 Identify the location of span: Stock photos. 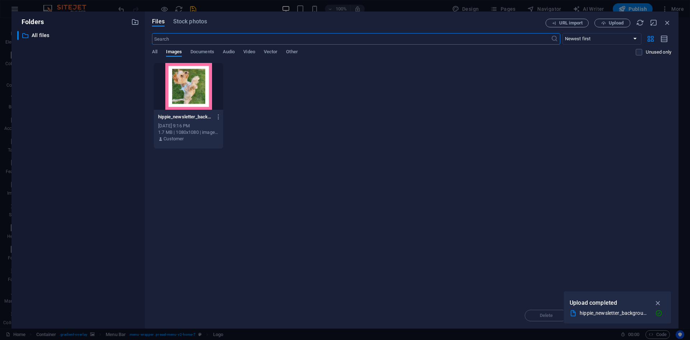
(190, 22).